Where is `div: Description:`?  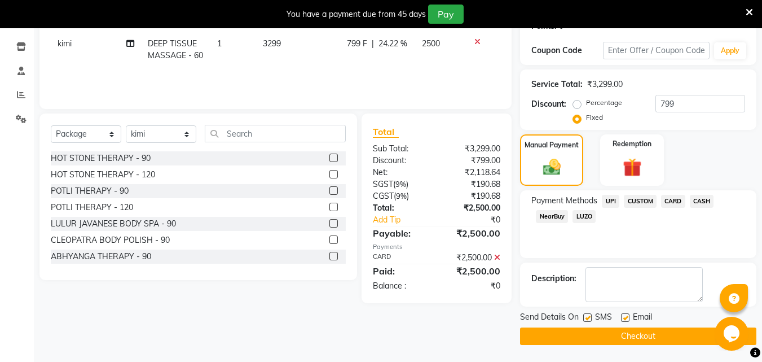 div: Description: is located at coordinates (554, 278).